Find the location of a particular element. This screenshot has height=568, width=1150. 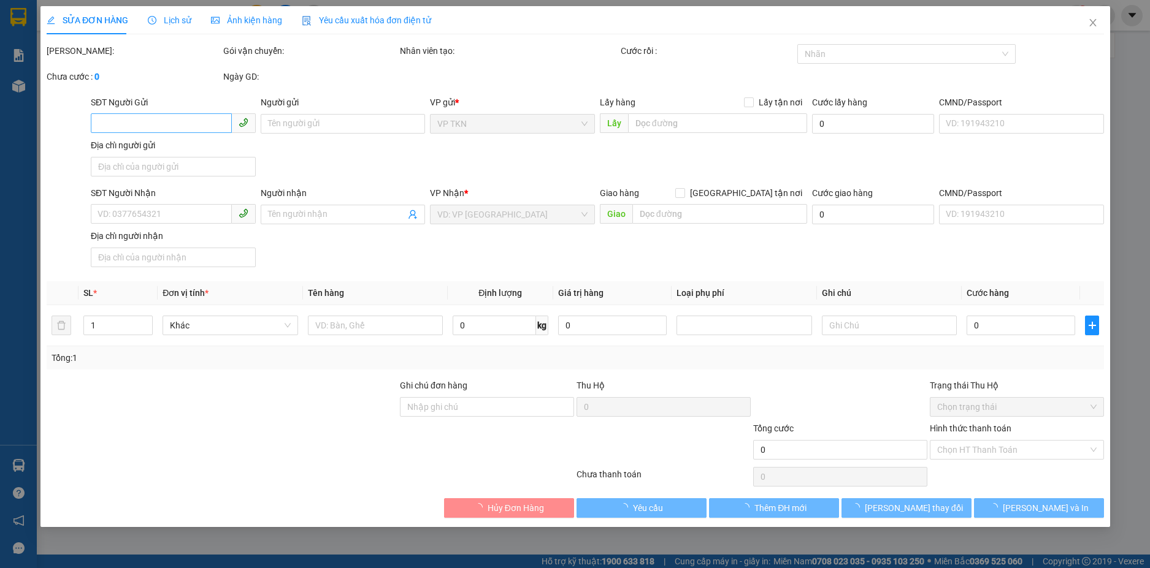

span: Giá trị hàng is located at coordinates (581, 293).